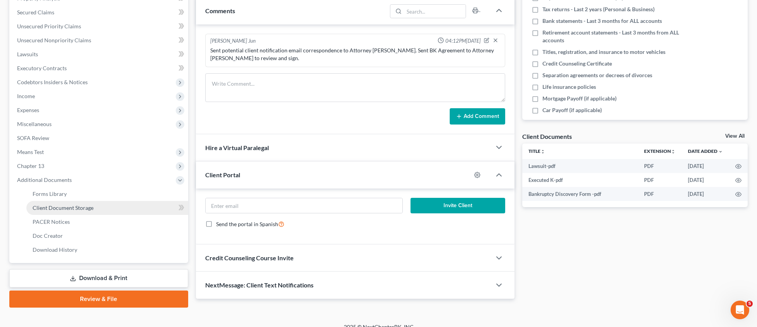 The height and width of the screenshot is (327, 757). What do you see at coordinates (734, 136) in the screenshot?
I see `a: View All` at bounding box center [734, 136].